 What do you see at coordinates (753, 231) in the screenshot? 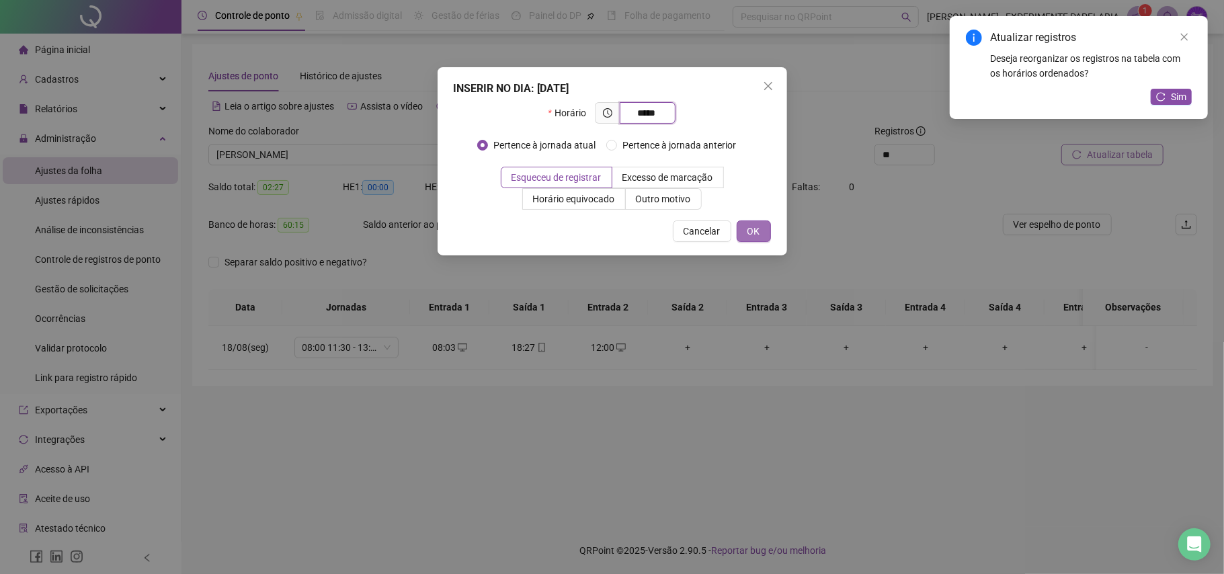
I see `button: OK` at bounding box center [753, 231].